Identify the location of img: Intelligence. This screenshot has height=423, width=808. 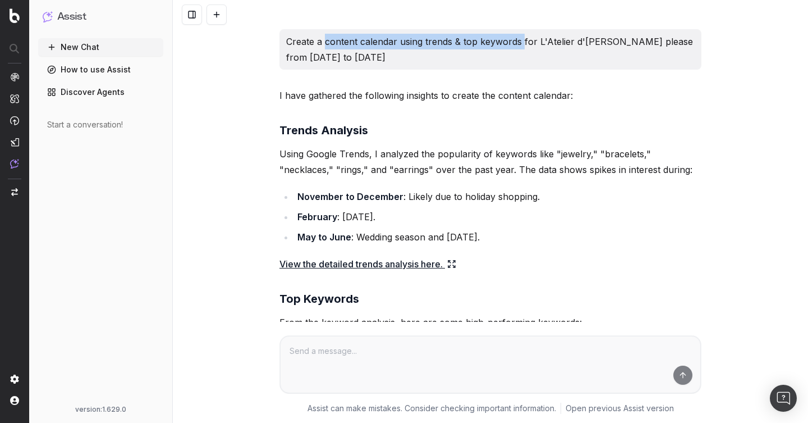
(15, 98).